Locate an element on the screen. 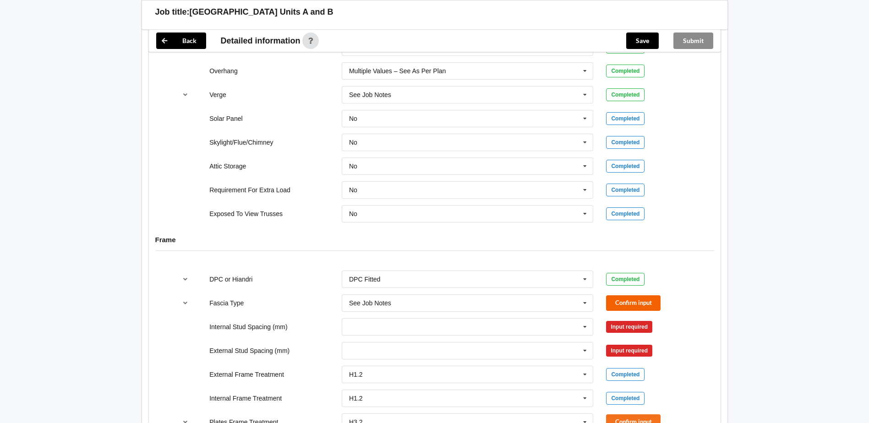  label: External Stud Spacing (mm) is located at coordinates (249, 351).